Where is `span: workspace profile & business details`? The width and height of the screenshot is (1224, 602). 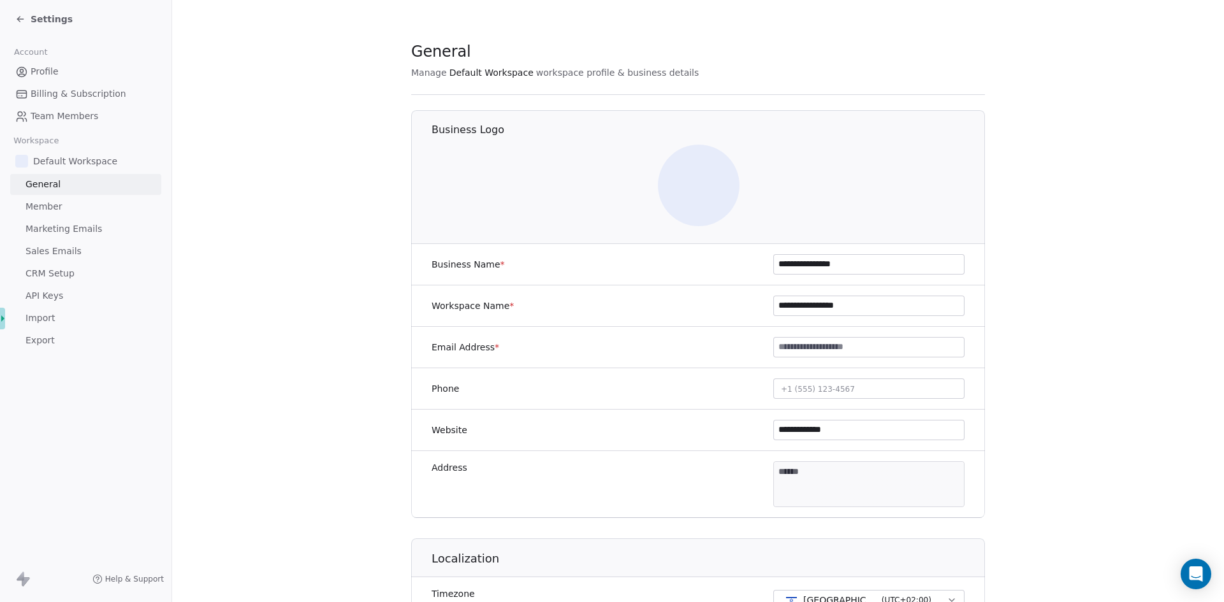
span: workspace profile & business details is located at coordinates (618, 73).